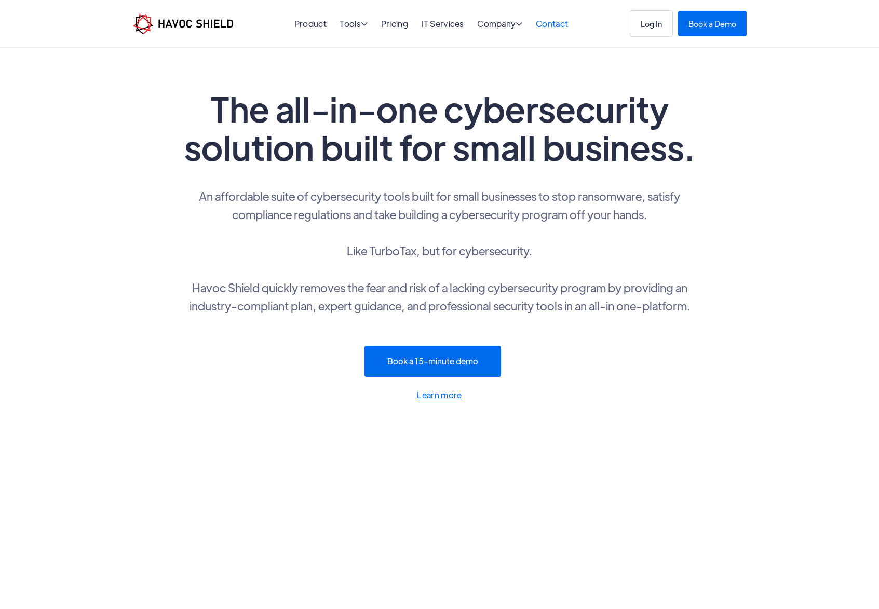 The image size is (879, 609). What do you see at coordinates (183, 24) in the screenshot?
I see `img: Havoc Shield logo` at bounding box center [183, 24].